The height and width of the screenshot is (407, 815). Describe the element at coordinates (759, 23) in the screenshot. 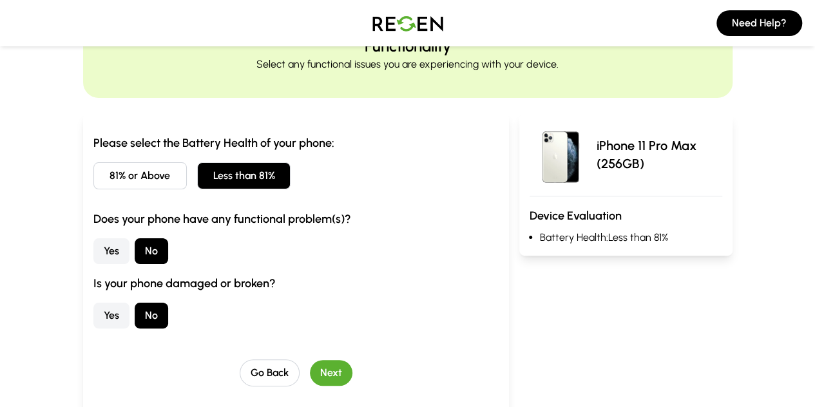

I see `button: Need Help?` at that location.